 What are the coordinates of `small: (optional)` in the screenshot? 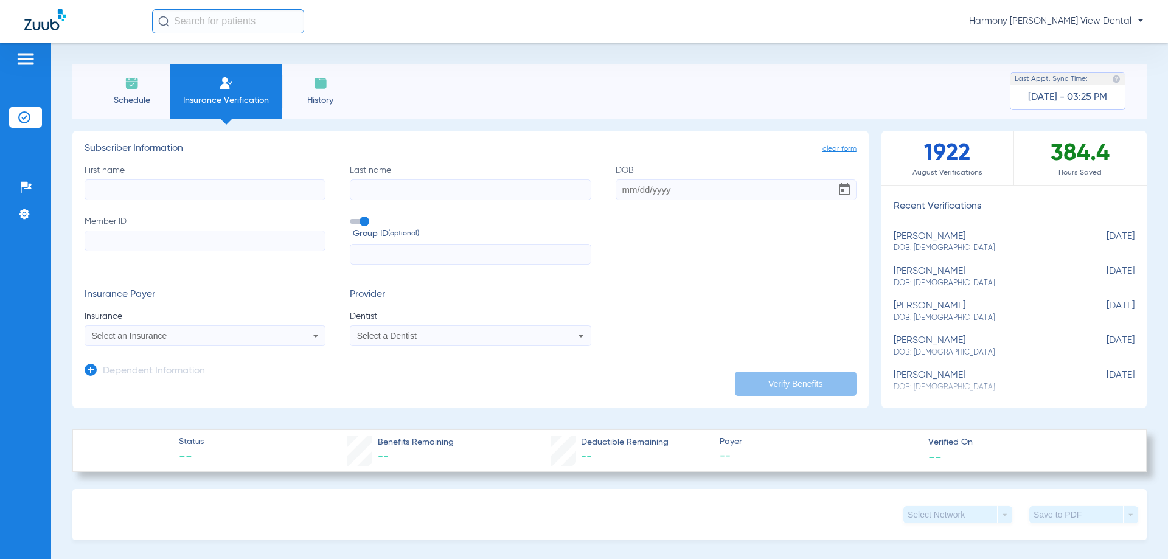 It's located at (403, 234).